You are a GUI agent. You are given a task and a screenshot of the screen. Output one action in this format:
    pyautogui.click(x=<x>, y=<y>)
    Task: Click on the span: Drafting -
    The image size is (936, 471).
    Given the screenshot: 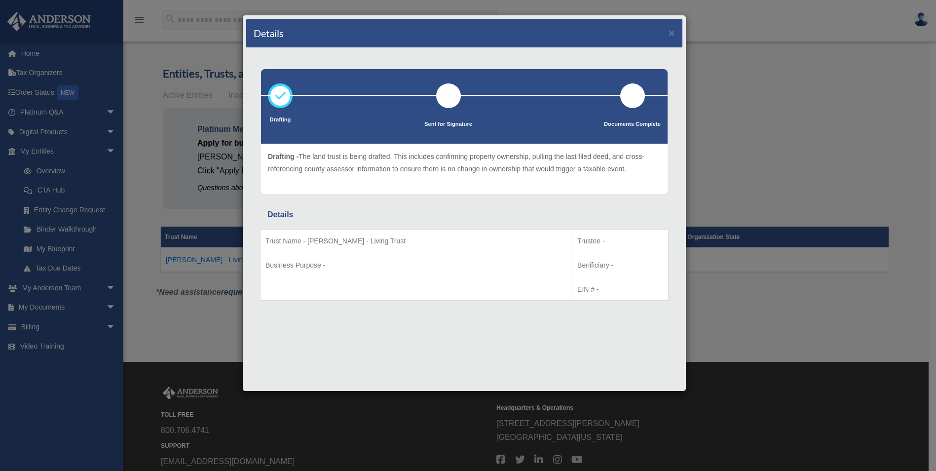 What is the action you would take?
    pyautogui.click(x=283, y=156)
    